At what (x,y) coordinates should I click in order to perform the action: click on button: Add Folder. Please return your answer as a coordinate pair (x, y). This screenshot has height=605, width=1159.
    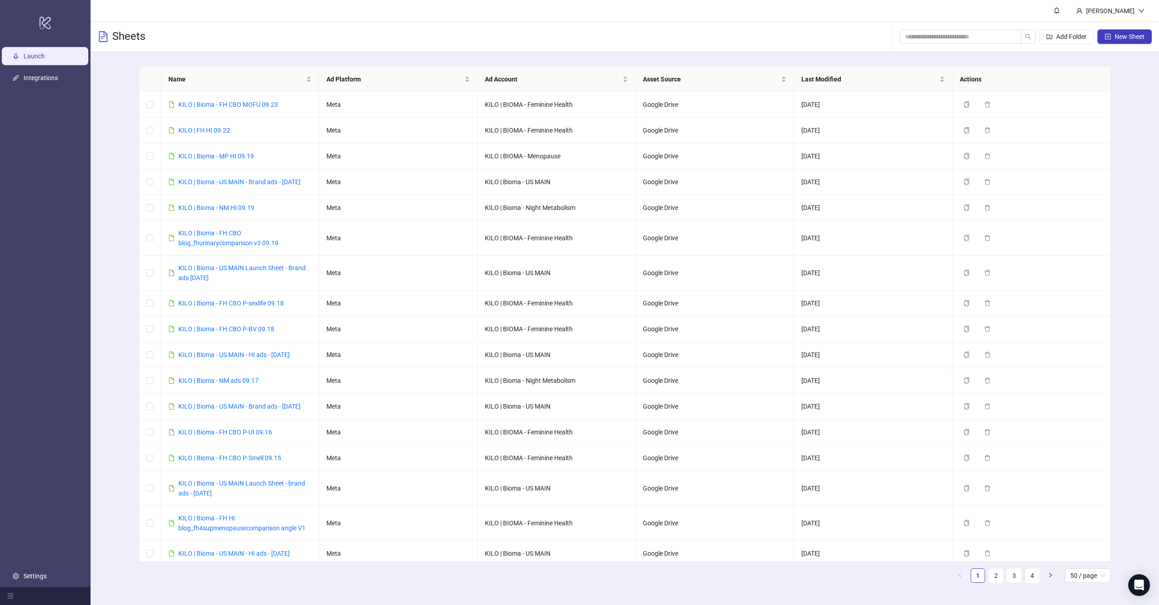
    Looking at the image, I should click on (1066, 37).